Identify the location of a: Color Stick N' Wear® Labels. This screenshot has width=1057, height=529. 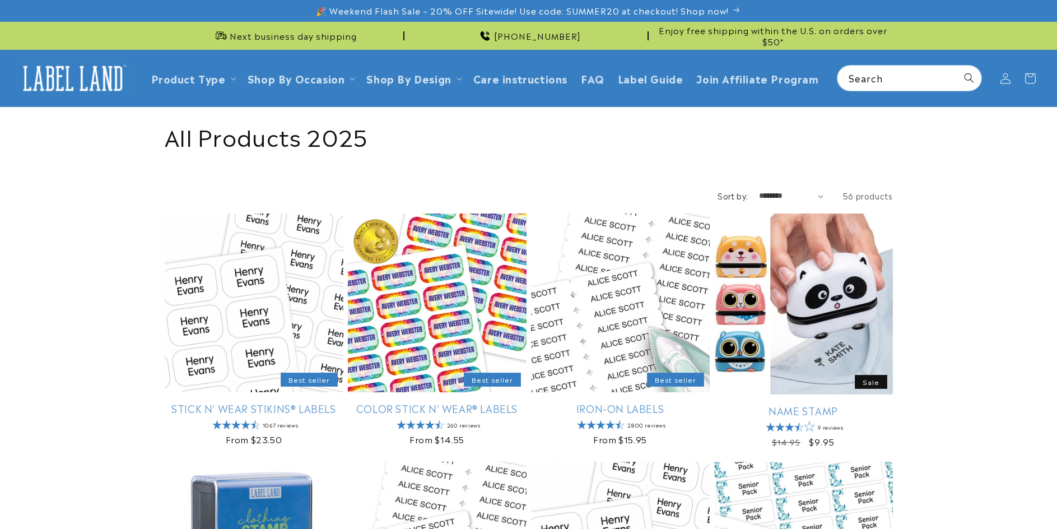
(437, 408).